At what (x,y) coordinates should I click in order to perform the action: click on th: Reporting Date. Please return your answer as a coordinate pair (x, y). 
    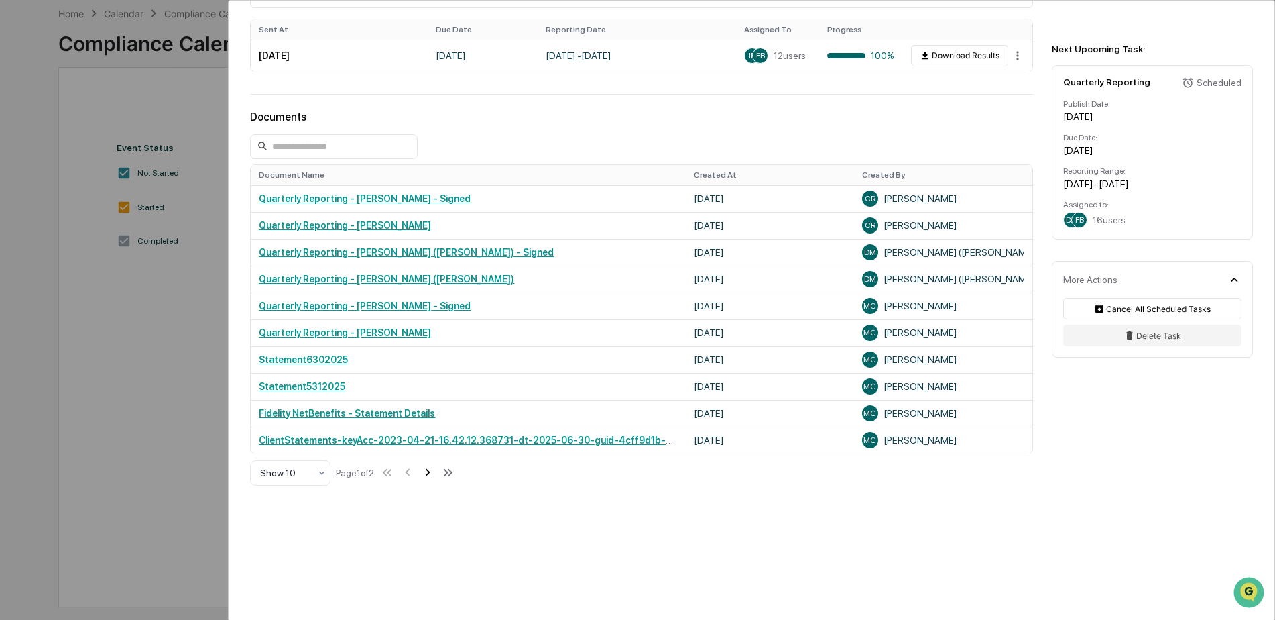
    Looking at the image, I should click on (637, 30).